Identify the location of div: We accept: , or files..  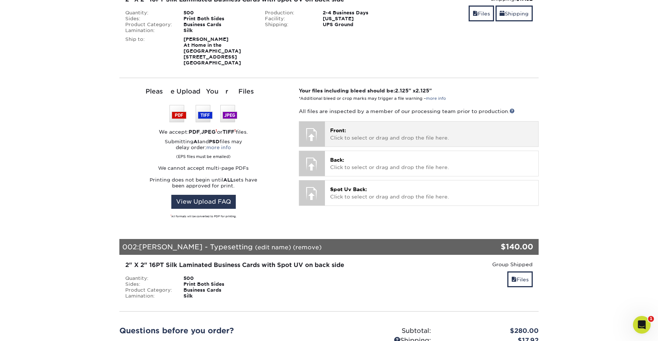
(203, 132).